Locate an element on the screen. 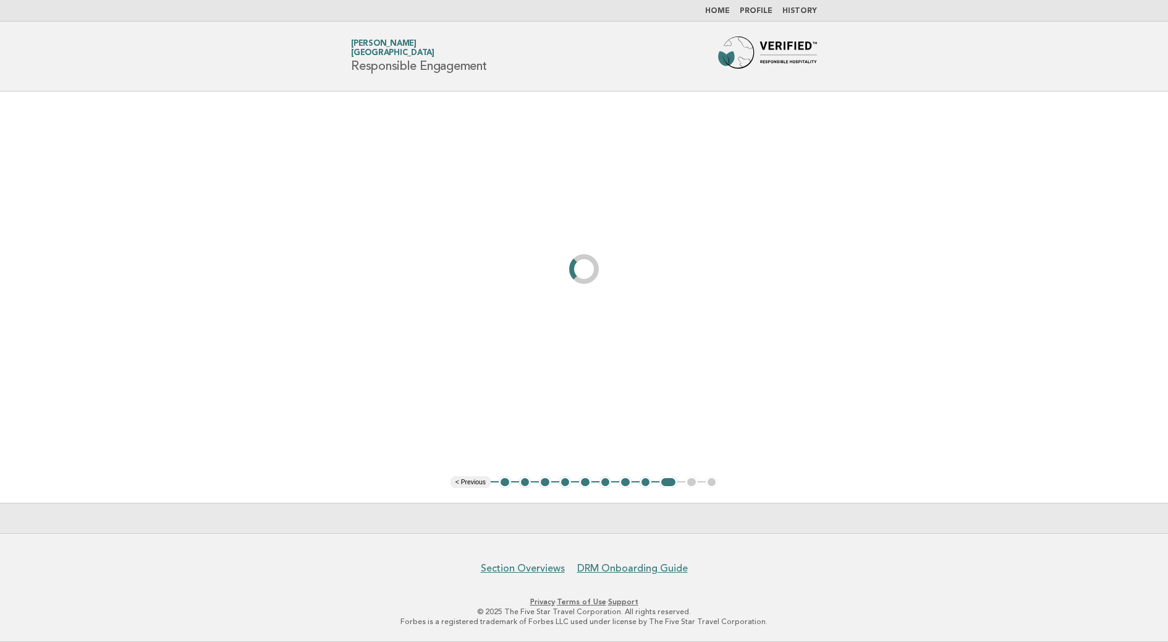 The image size is (1168, 642). a: DRM Onboarding Guide is located at coordinates (632, 568).